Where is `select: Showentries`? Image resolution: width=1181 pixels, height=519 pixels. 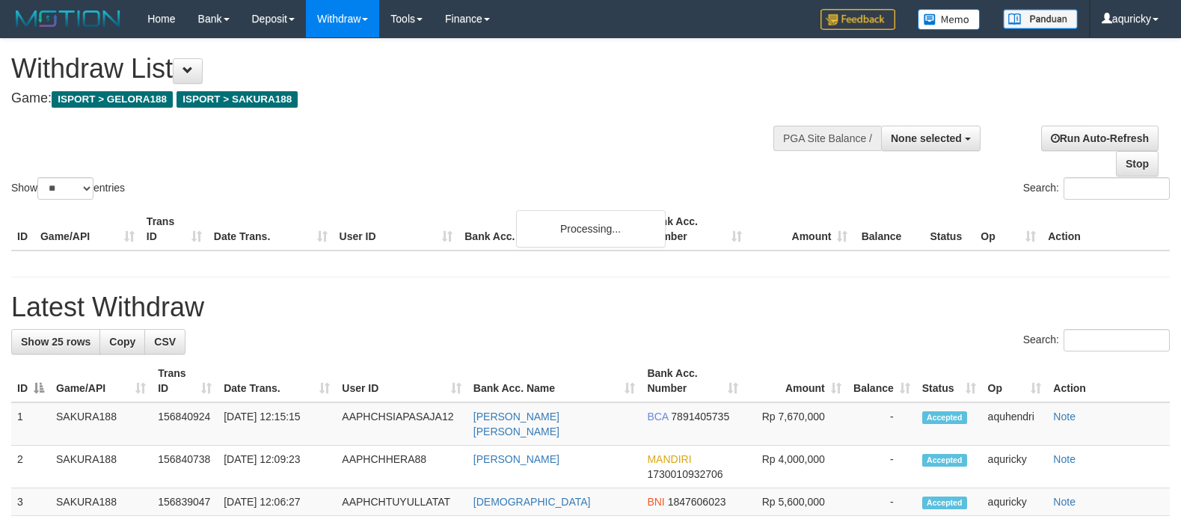
select: Showentries is located at coordinates (65, 189).